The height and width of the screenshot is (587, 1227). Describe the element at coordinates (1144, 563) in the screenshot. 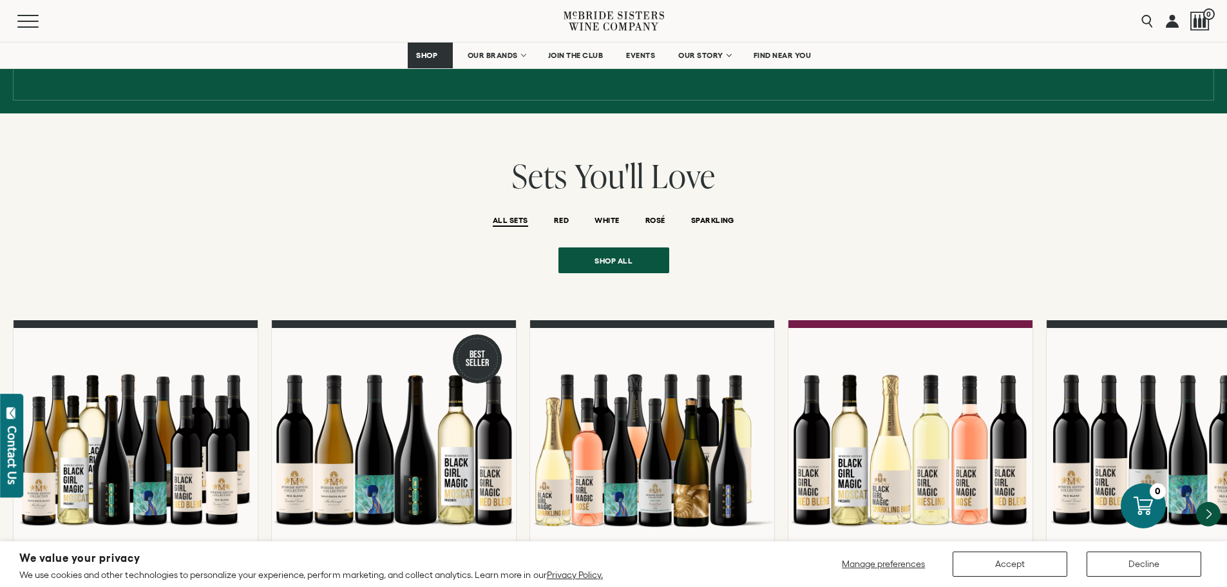

I see `button: Decline` at that location.